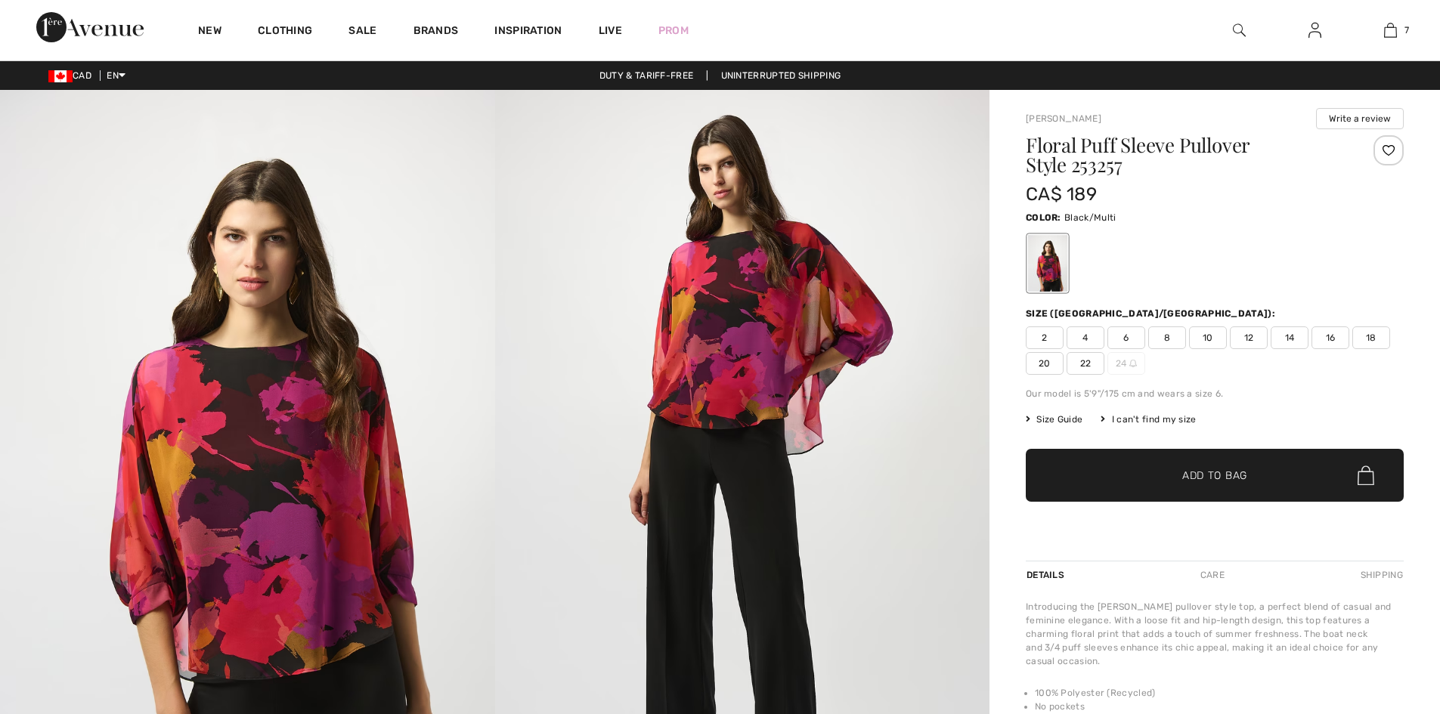  Describe the element at coordinates (1048, 263) in the screenshot. I see `div: Black/Multi` at that location.